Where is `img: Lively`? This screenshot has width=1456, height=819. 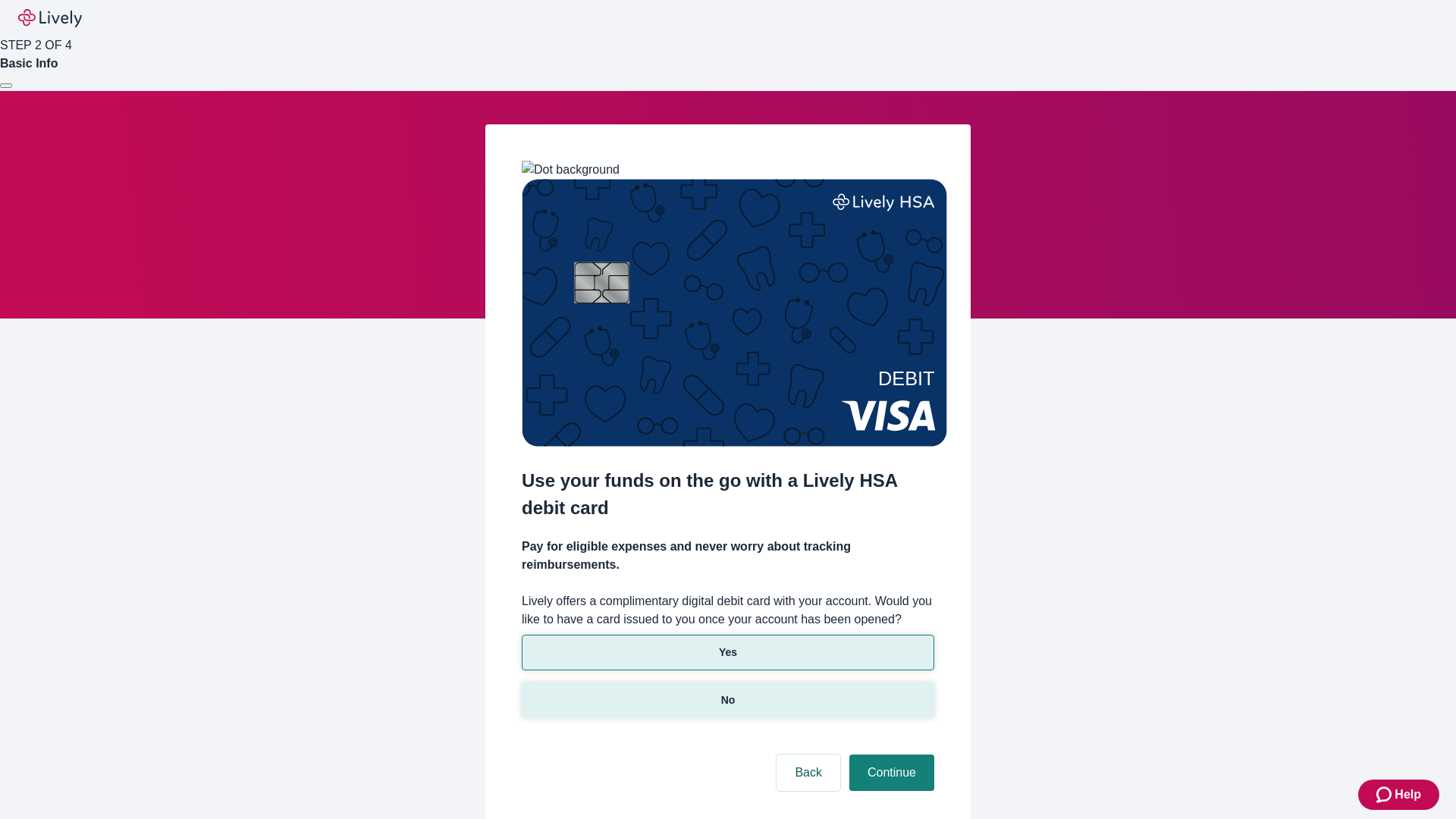
img: Lively is located at coordinates (50, 18).